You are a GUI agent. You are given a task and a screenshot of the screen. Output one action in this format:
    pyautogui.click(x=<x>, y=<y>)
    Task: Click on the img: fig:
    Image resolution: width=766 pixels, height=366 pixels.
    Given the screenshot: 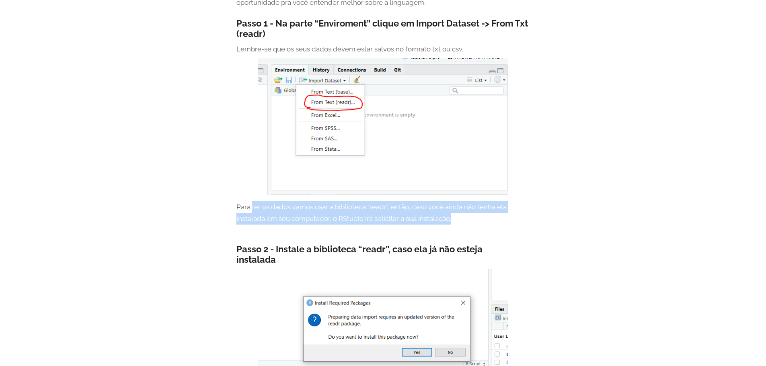 What is the action you would take?
    pyautogui.click(x=383, y=127)
    